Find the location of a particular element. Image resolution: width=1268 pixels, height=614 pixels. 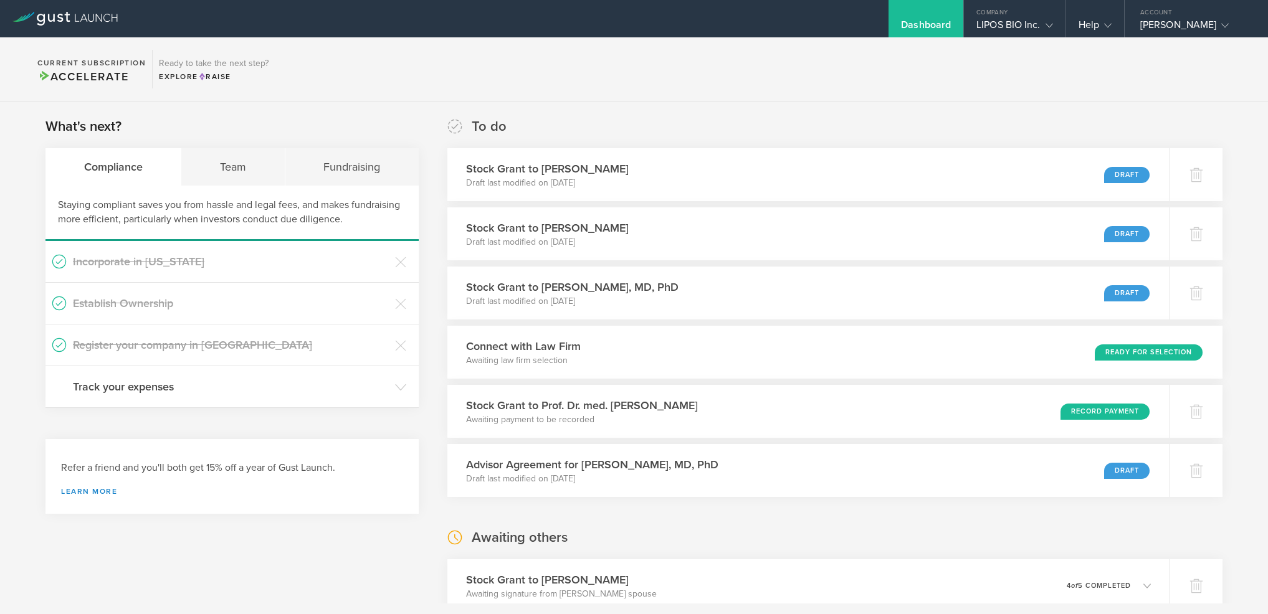

div: Ready to take the next step?ExploreRaise is located at coordinates (213, 69).